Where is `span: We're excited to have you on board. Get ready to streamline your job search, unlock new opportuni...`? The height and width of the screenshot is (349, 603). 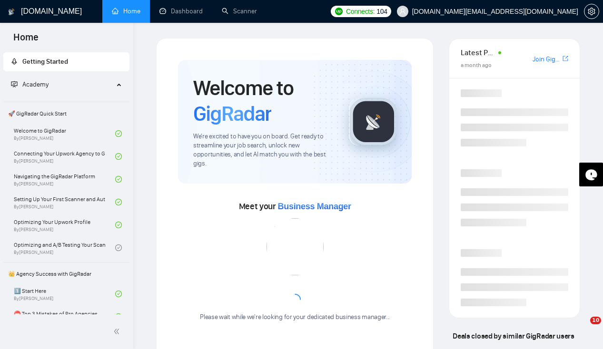
span: We're excited to have you on board. Get ready to streamline your job search, unlock new opportuni... is located at coordinates (263, 150).